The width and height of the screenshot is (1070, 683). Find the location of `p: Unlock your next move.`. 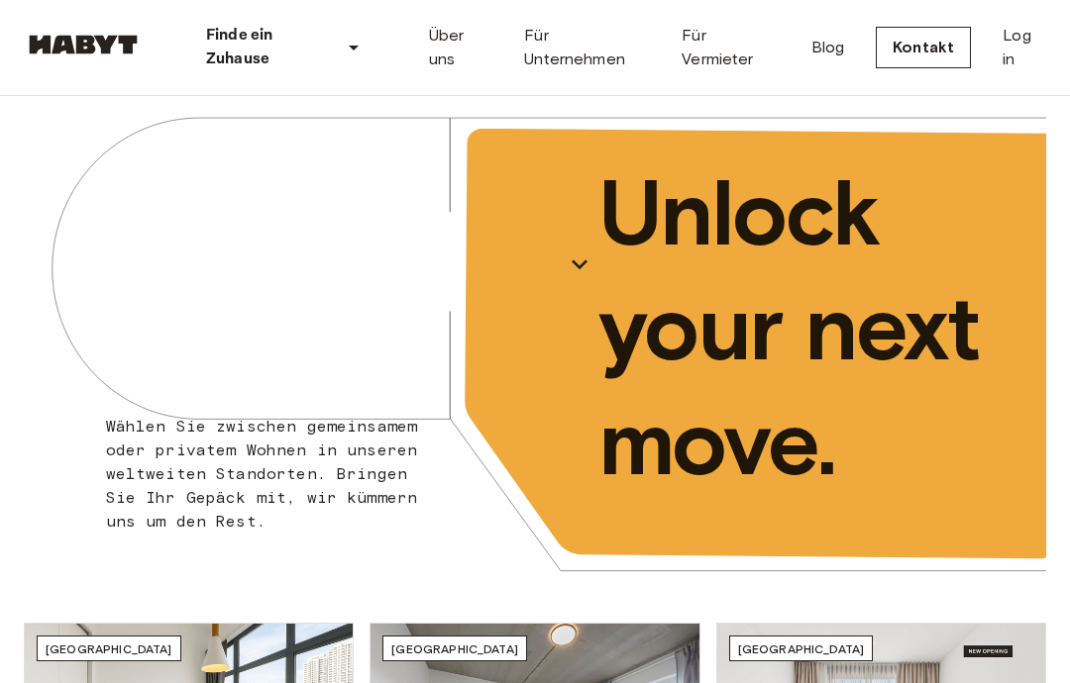

p: Unlock your next move. is located at coordinates (806, 328).